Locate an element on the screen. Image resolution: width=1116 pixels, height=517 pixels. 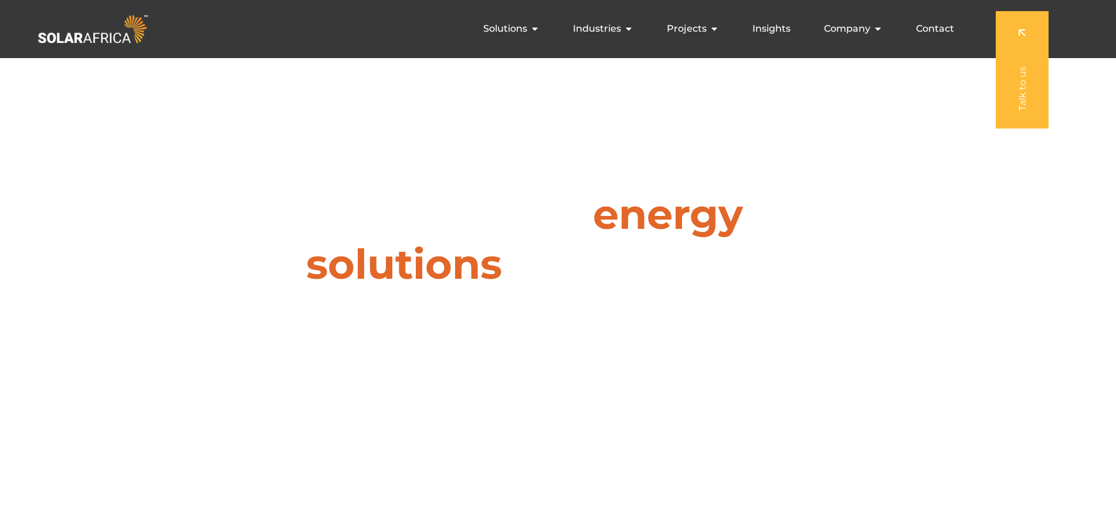
a: I want cheaper electricity is located at coordinates (313, 382).